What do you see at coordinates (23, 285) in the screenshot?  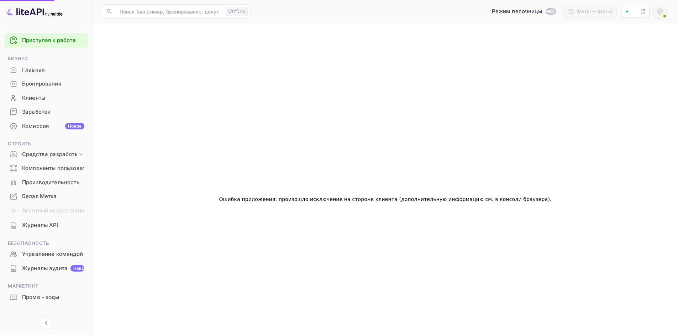 I see `ya-tr-span: Маркетинг` at bounding box center [23, 285].